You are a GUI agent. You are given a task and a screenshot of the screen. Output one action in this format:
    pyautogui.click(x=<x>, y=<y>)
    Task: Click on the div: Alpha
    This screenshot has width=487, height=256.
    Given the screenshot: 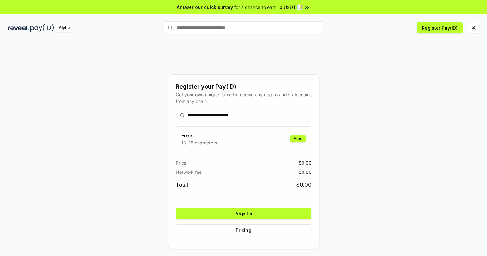 What is the action you would take?
    pyautogui.click(x=64, y=28)
    